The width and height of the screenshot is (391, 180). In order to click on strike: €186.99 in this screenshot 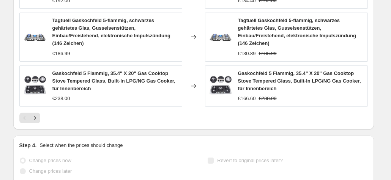, I will do `click(268, 54)`.